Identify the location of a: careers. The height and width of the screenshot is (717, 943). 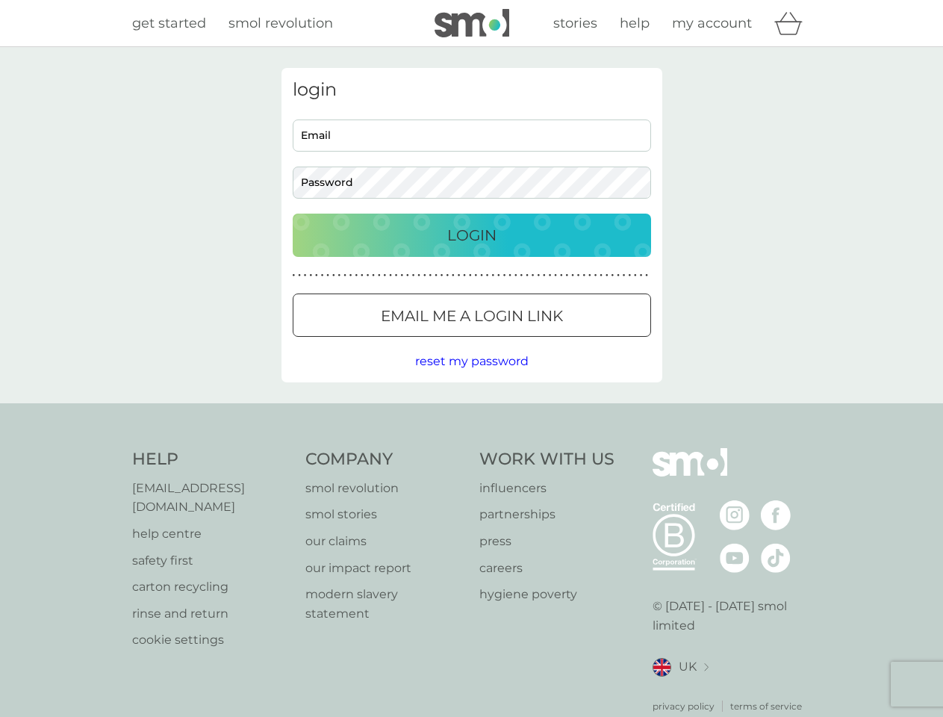
(547, 568).